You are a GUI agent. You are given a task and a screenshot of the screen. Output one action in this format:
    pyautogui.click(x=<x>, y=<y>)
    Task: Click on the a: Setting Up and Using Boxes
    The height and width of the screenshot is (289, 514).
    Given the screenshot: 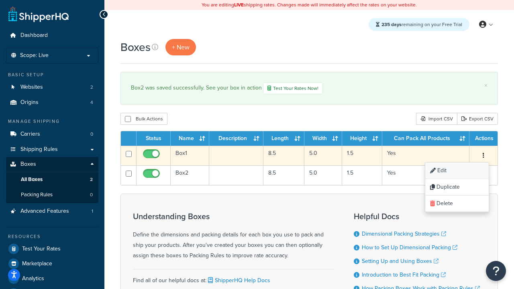 What is the action you would take?
    pyautogui.click(x=400, y=261)
    